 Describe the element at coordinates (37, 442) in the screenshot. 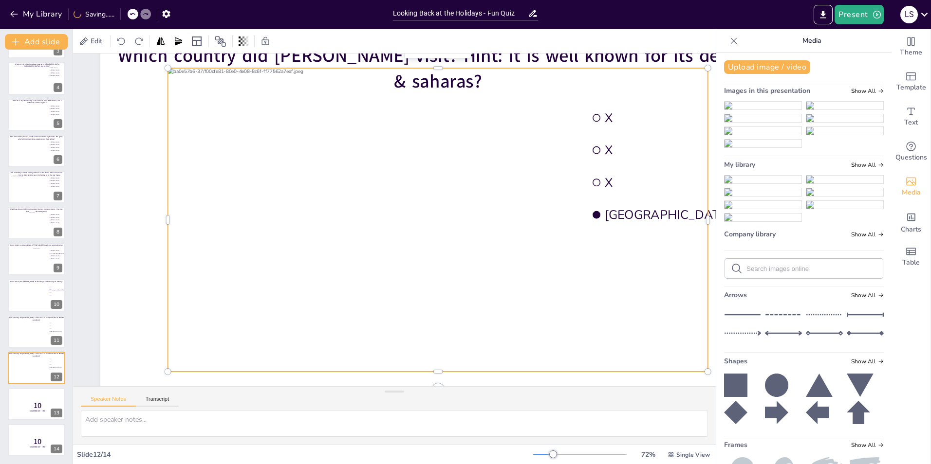

I see `span: 10` at that location.